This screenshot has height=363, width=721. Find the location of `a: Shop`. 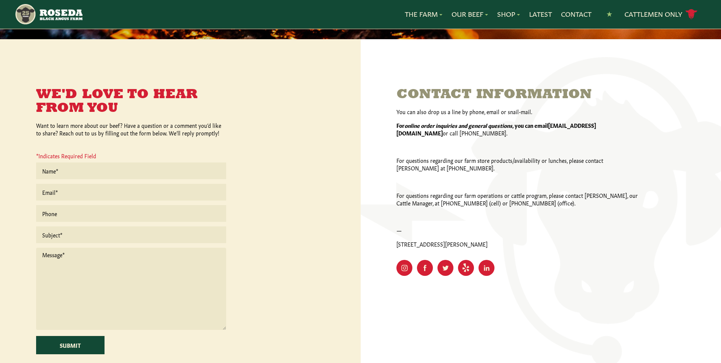

a: Shop is located at coordinates (508, 14).